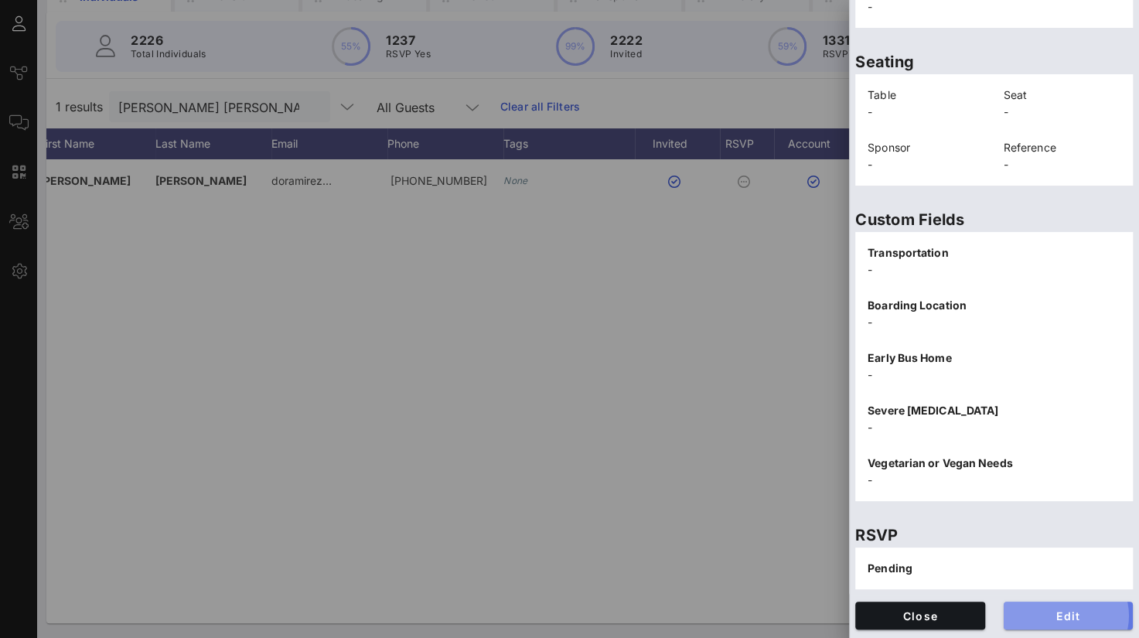 This screenshot has height=638, width=1139. Describe the element at coordinates (993, 535) in the screenshot. I see `p: RSVP` at that location.